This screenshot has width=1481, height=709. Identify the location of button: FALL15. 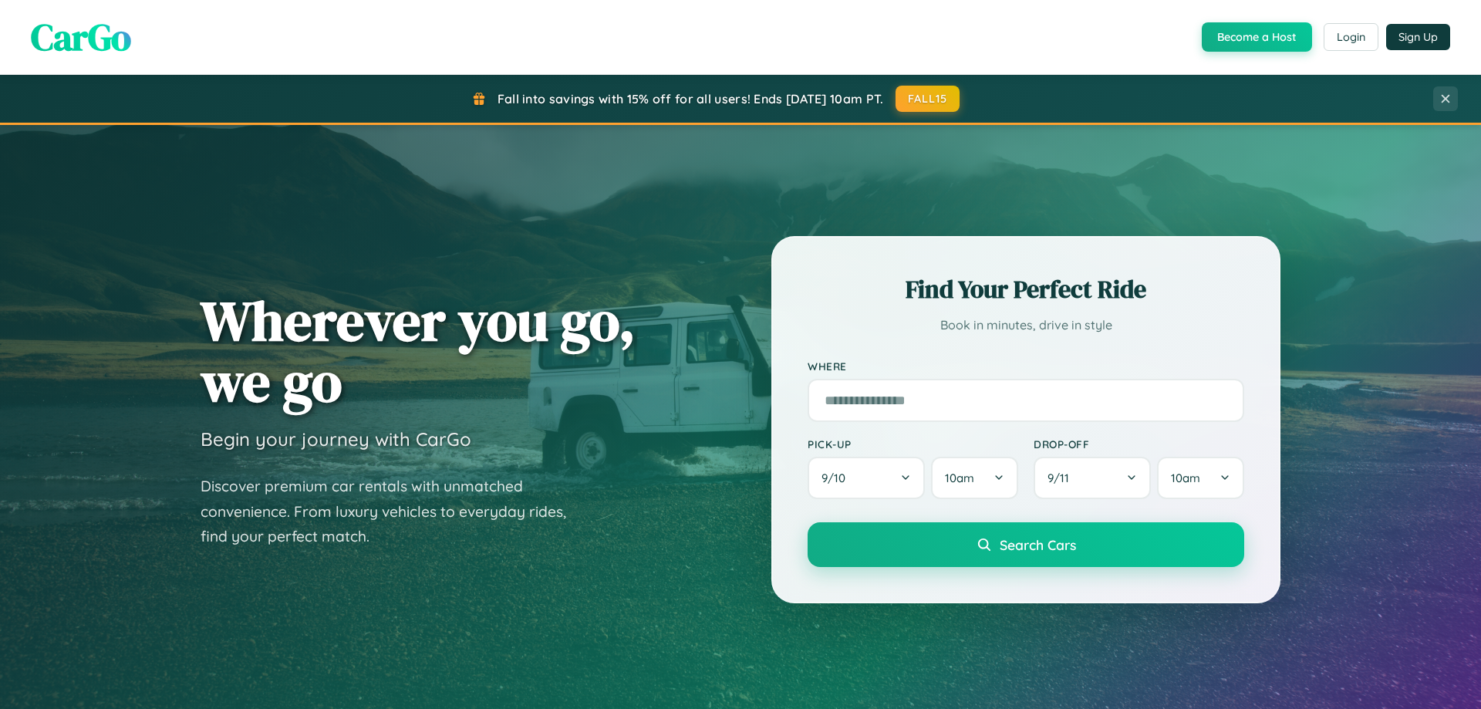
(928, 99).